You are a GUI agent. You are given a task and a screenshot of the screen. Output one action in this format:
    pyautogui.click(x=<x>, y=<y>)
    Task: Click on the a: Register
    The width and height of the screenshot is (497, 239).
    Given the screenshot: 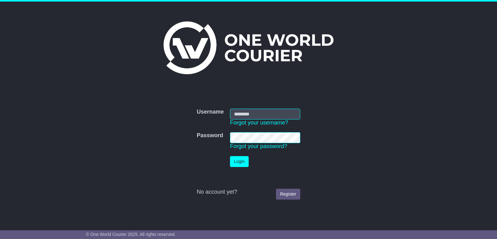 What is the action you would take?
    pyautogui.click(x=288, y=194)
    